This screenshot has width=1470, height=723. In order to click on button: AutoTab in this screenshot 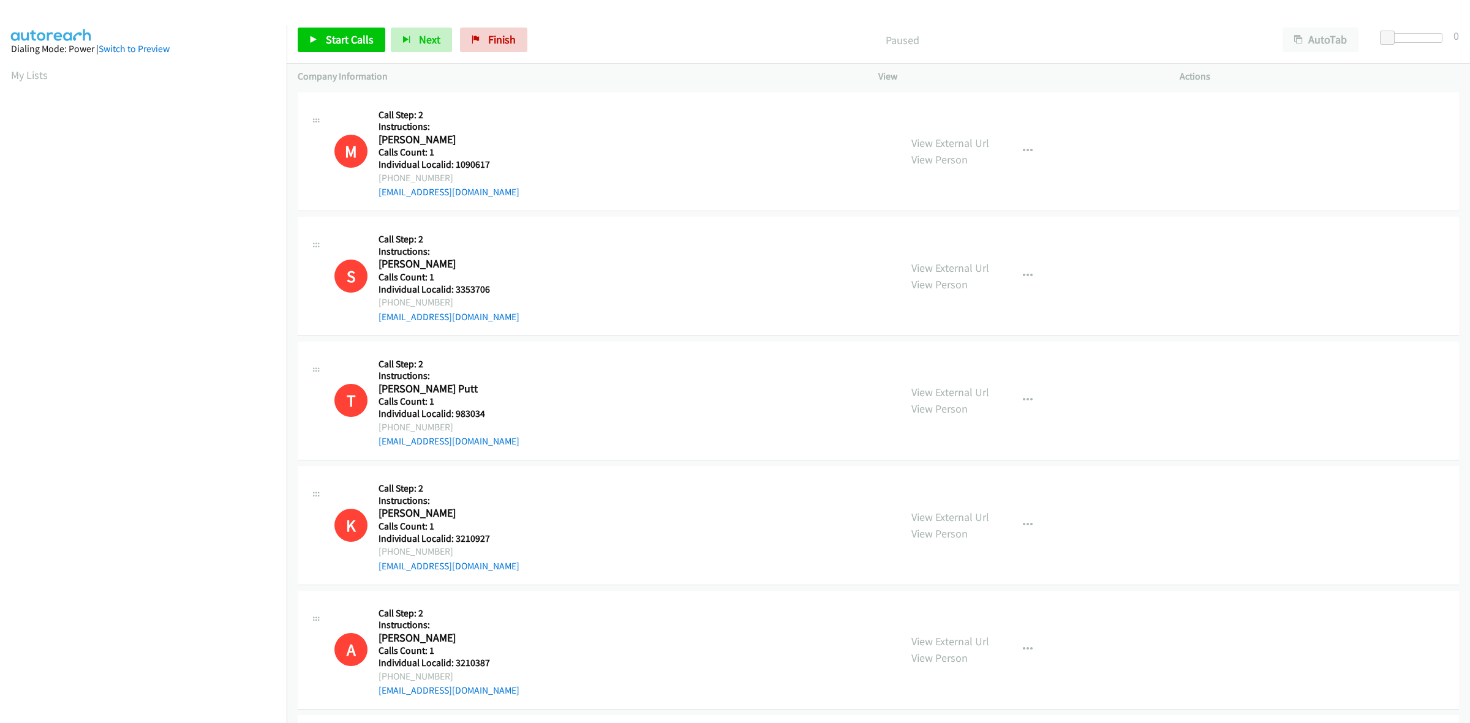, I will do `click(1321, 40)`.